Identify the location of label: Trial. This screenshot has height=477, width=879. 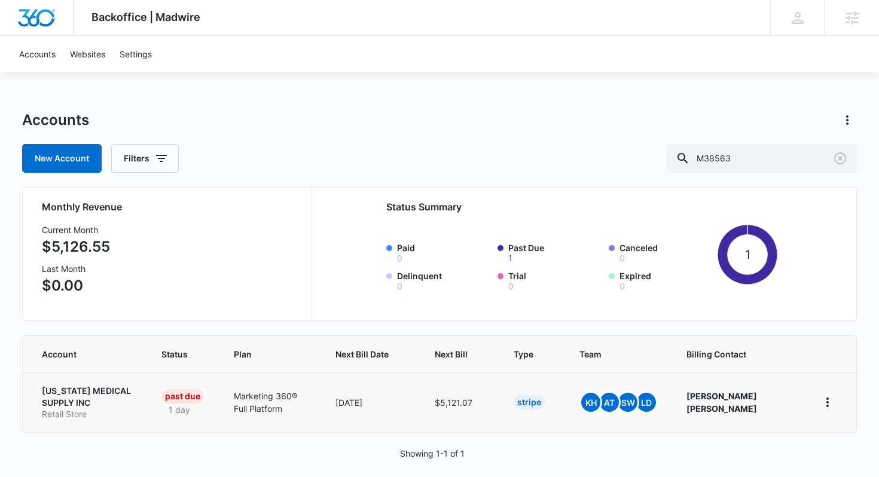
(555, 280).